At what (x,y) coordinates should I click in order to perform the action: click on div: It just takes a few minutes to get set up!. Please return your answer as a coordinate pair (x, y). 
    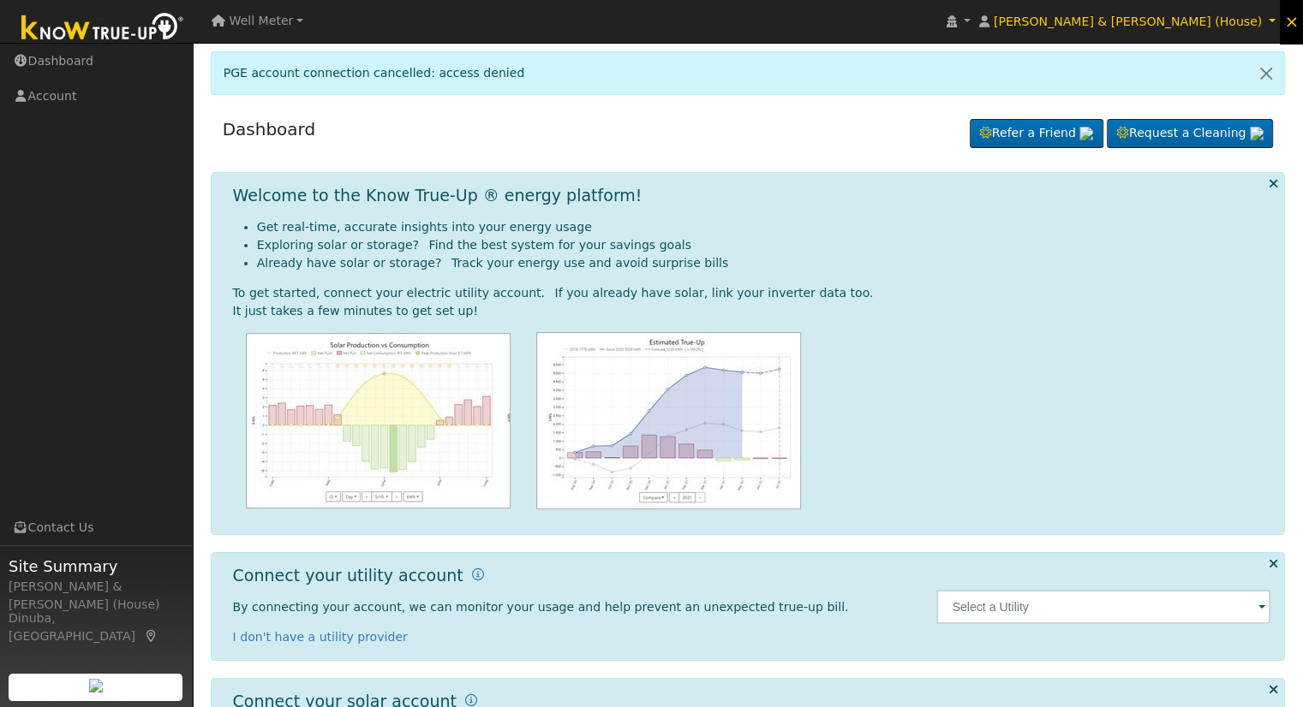
    Looking at the image, I should click on (752, 311).